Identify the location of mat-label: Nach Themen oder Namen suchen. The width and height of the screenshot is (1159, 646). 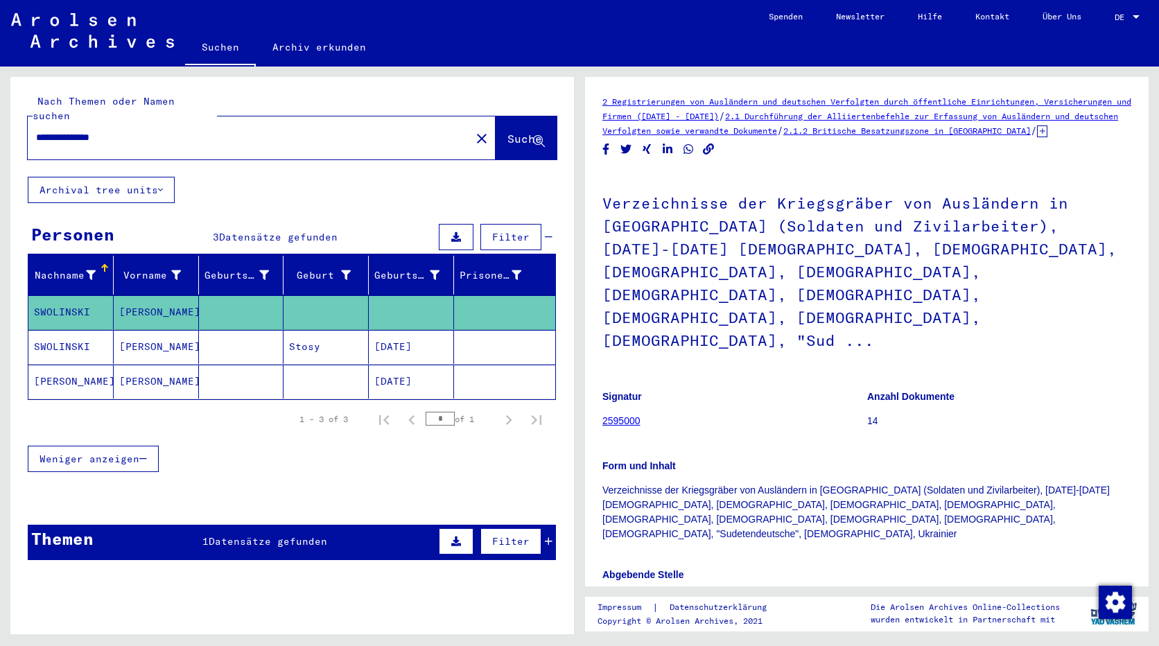
(103, 108).